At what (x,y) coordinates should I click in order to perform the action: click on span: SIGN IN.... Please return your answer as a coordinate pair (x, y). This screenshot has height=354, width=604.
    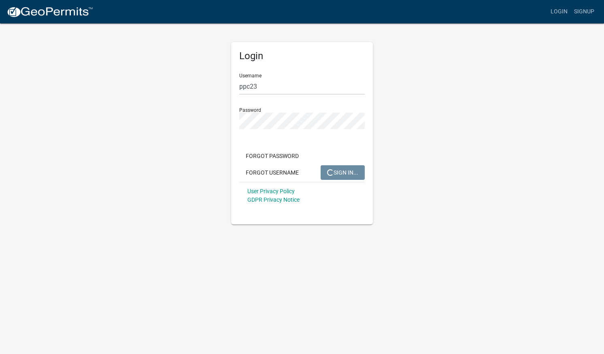
    Looking at the image, I should click on (342, 172).